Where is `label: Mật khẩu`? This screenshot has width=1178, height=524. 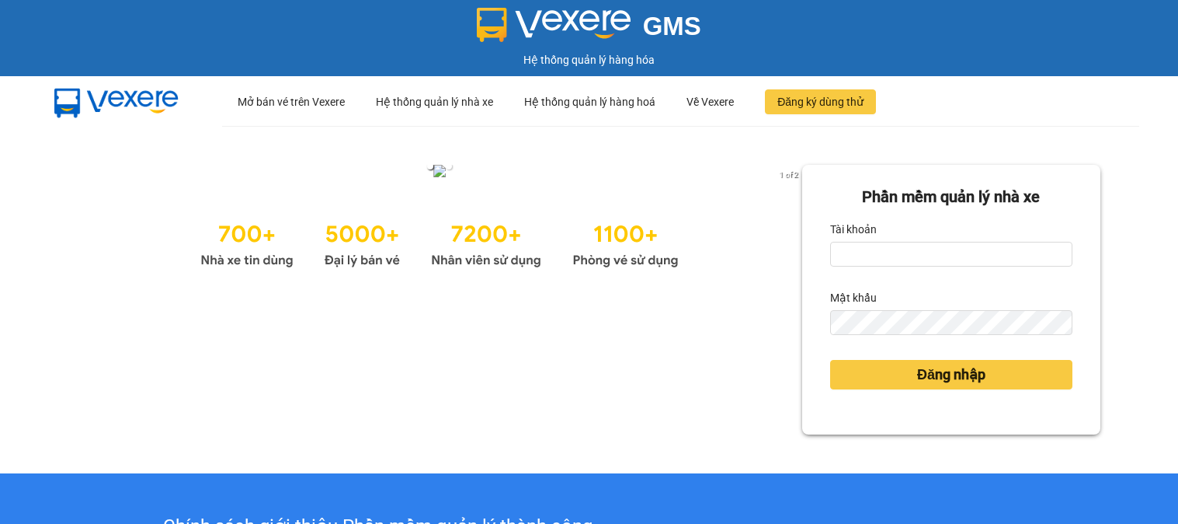
label: Mật khẩu is located at coordinates (854, 297).